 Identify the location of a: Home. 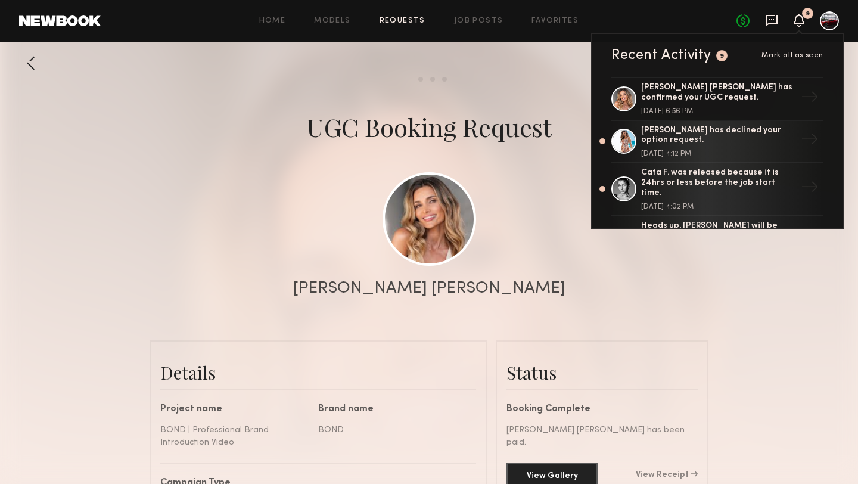
(272, 21).